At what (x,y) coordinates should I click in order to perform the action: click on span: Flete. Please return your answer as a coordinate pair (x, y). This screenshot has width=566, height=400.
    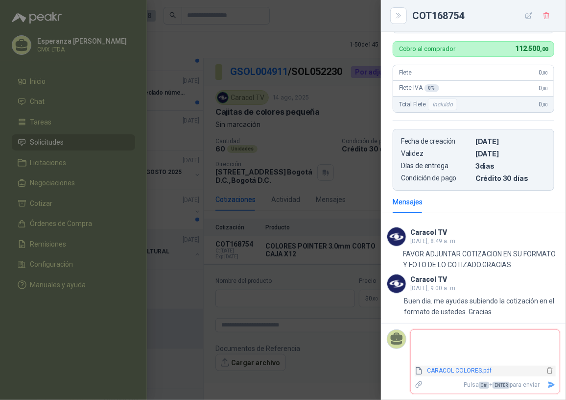
    Looking at the image, I should click on (406, 73).